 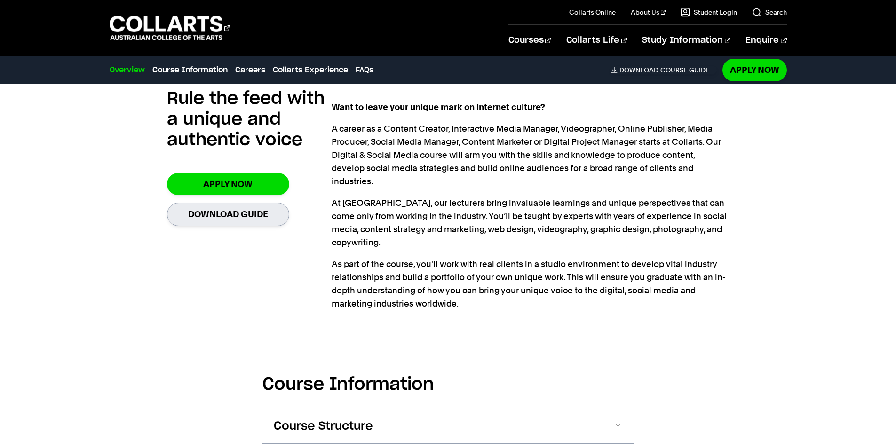 I want to click on button: Course Structure, so click(x=448, y=426).